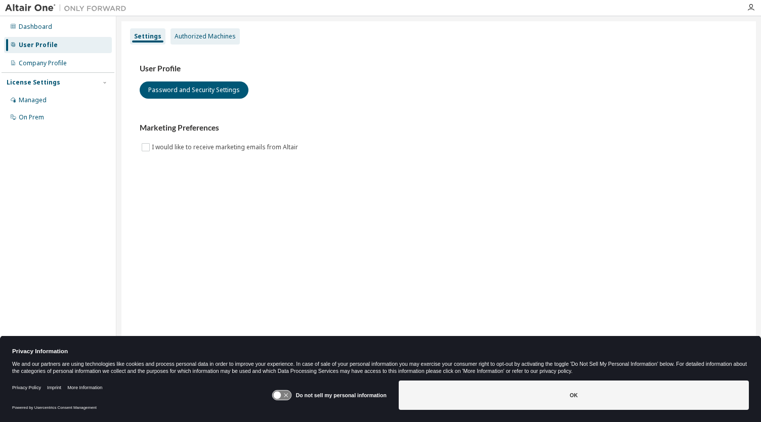 This screenshot has width=761, height=422. Describe the element at coordinates (31, 117) in the screenshot. I see `div: On Prem` at that location.